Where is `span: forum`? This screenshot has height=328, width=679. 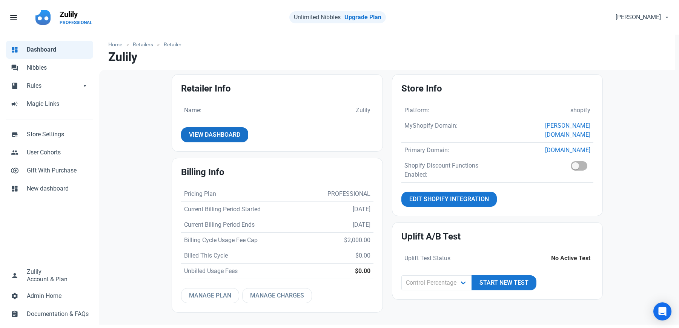 span: forum is located at coordinates (15, 67).